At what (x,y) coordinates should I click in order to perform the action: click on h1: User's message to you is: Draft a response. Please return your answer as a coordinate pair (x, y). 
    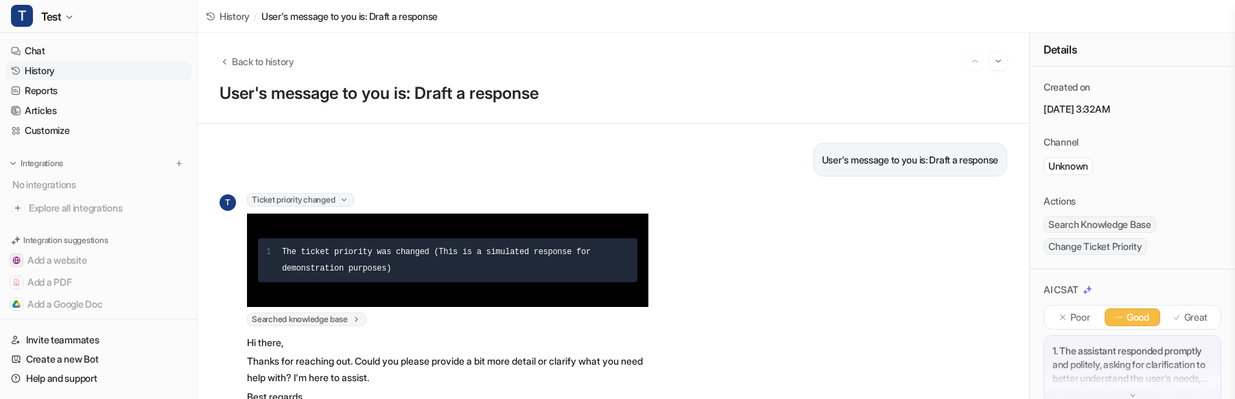
    Looking at the image, I should click on (614, 93).